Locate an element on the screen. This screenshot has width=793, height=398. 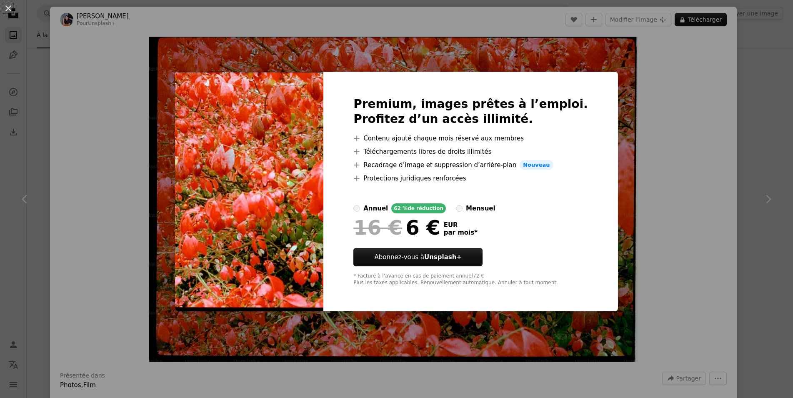
span: 16 € is located at coordinates (378, 228).